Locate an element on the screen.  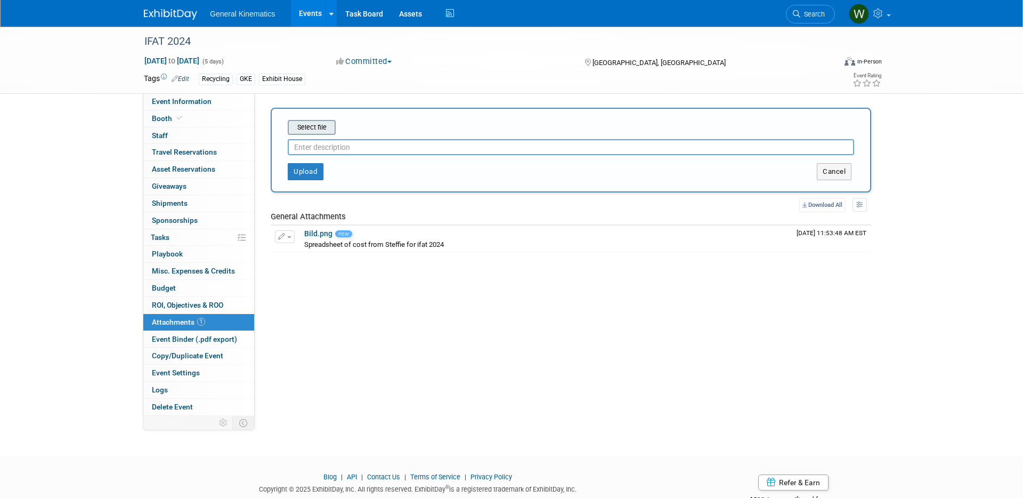
span: Asset Reservations is located at coordinates (183, 169).